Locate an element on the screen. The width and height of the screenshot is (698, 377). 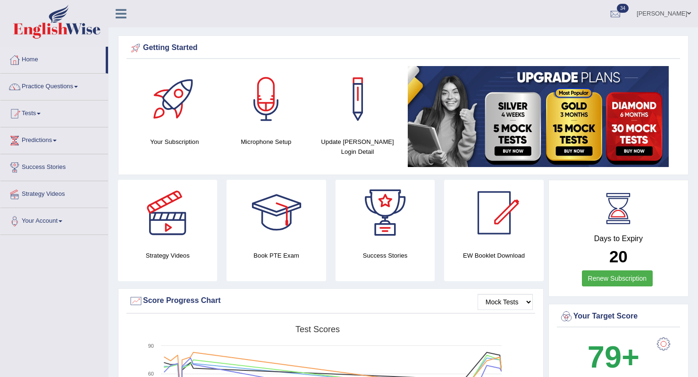
a: Strategy Videos is located at coordinates (54, 193).